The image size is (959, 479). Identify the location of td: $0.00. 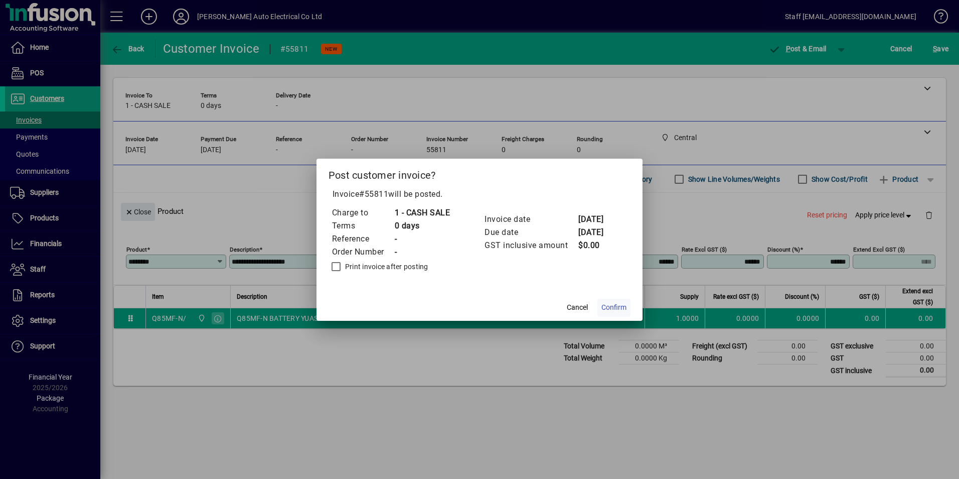
(598, 245).